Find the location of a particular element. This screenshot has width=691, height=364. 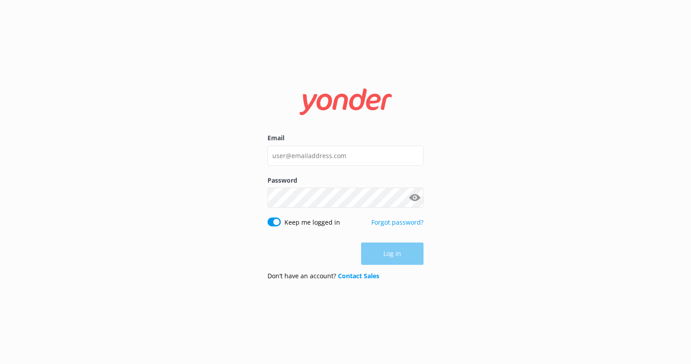

a: Forgot password? is located at coordinates (397, 222).